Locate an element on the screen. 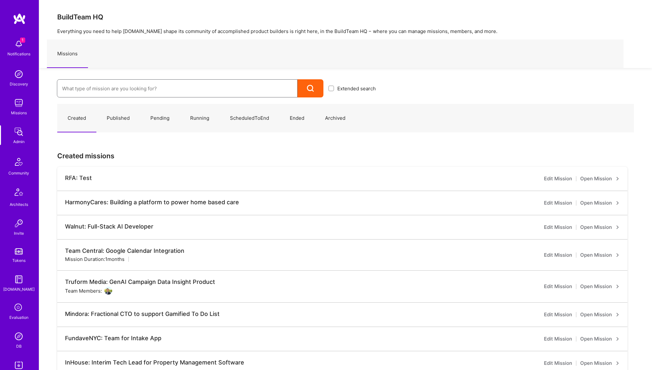 Image resolution: width=652 pixels, height=370 pixels. input: What type of mission are you looking for? is located at coordinates (177, 88).